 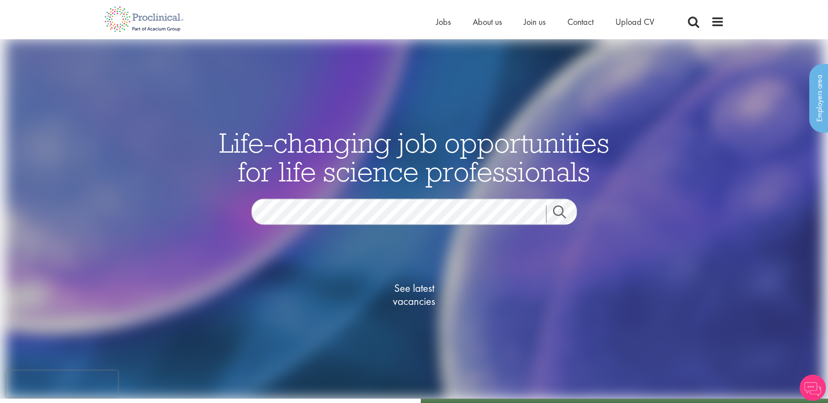 What do you see at coordinates (634, 22) in the screenshot?
I see `span: Upload CV` at bounding box center [634, 22].